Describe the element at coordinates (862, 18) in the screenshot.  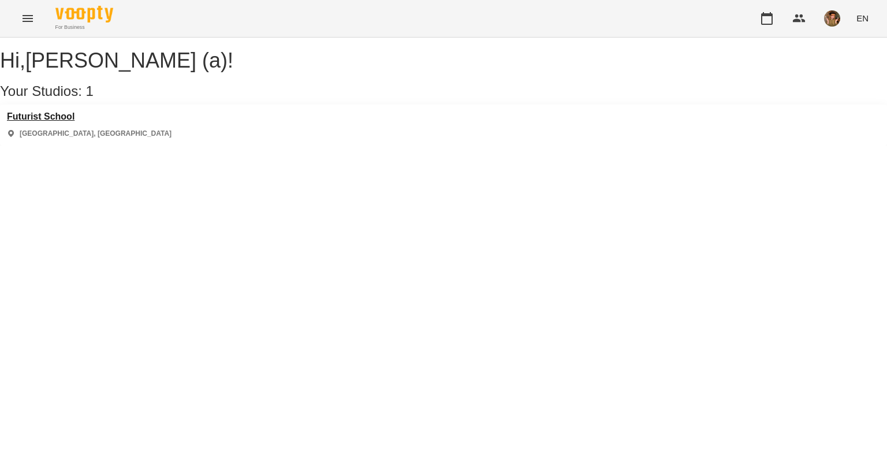
I see `span: EN` at that location.